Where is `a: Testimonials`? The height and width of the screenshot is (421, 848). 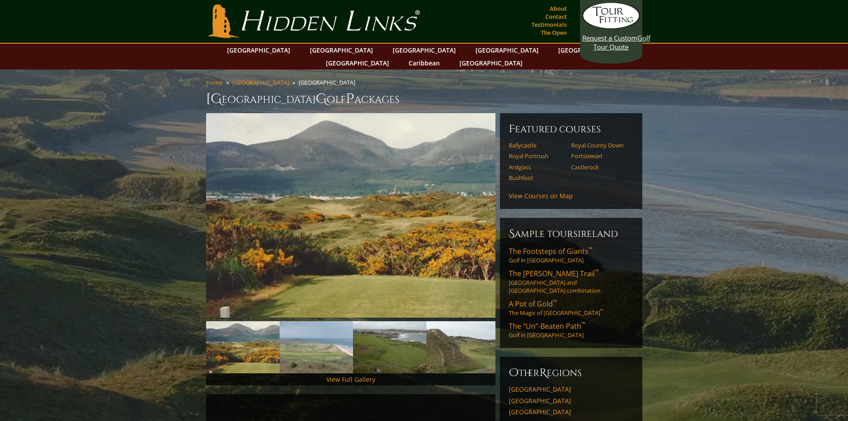 a: Testimonials is located at coordinates (549, 24).